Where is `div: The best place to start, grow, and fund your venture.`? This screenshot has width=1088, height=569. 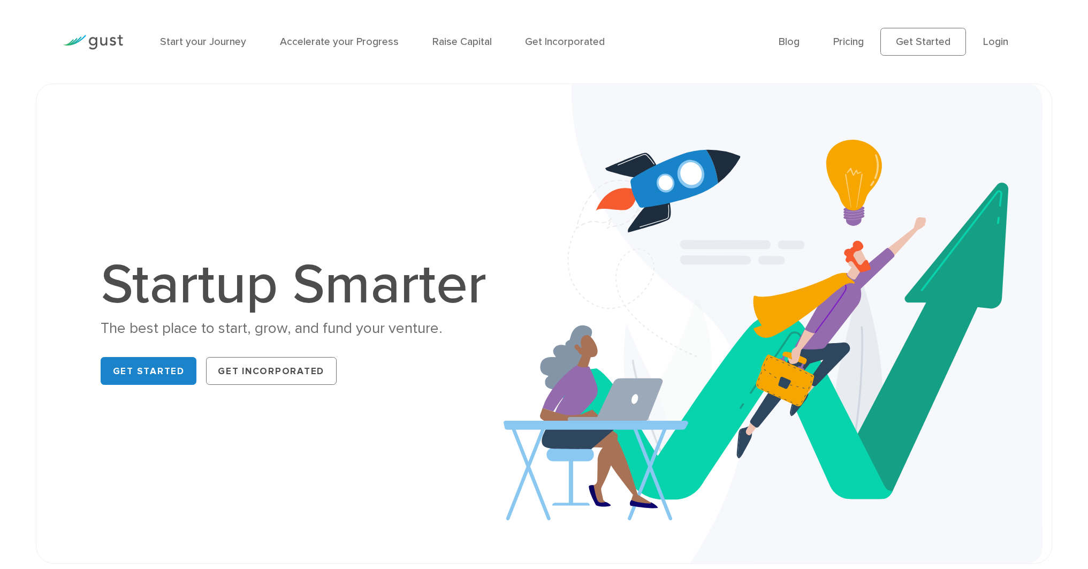 div: The best place to start, grow, and fund your venture. is located at coordinates (300, 329).